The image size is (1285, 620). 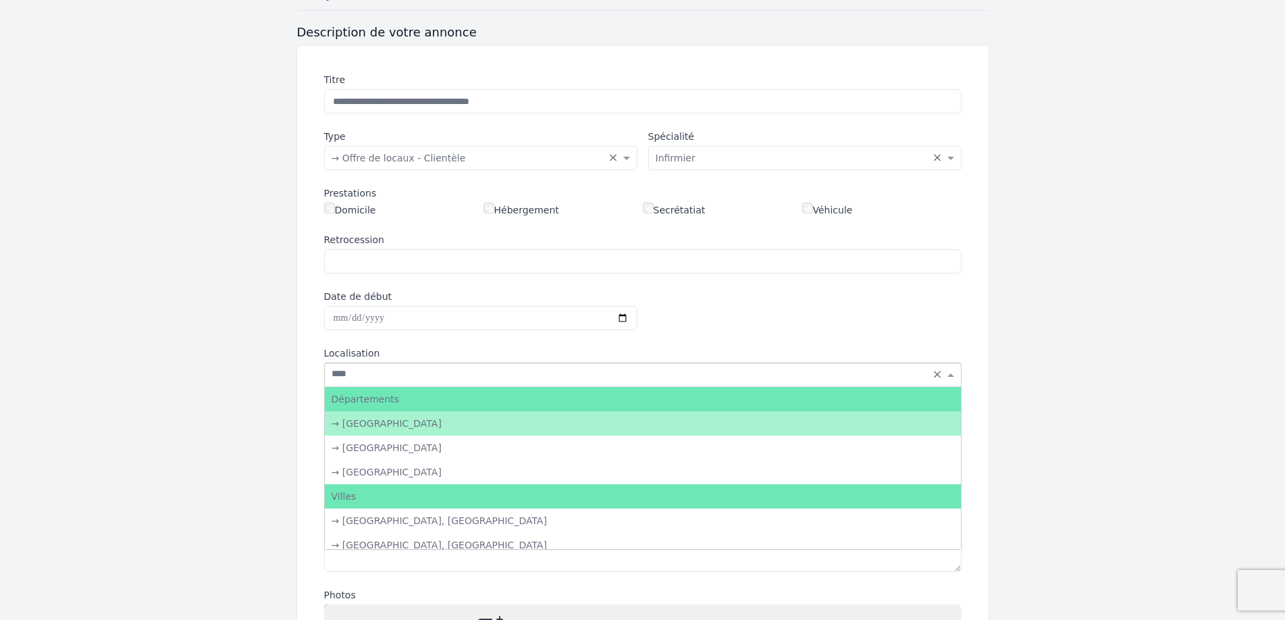 What do you see at coordinates (489, 208) in the screenshot?
I see `input: Hébergement` at bounding box center [489, 208].